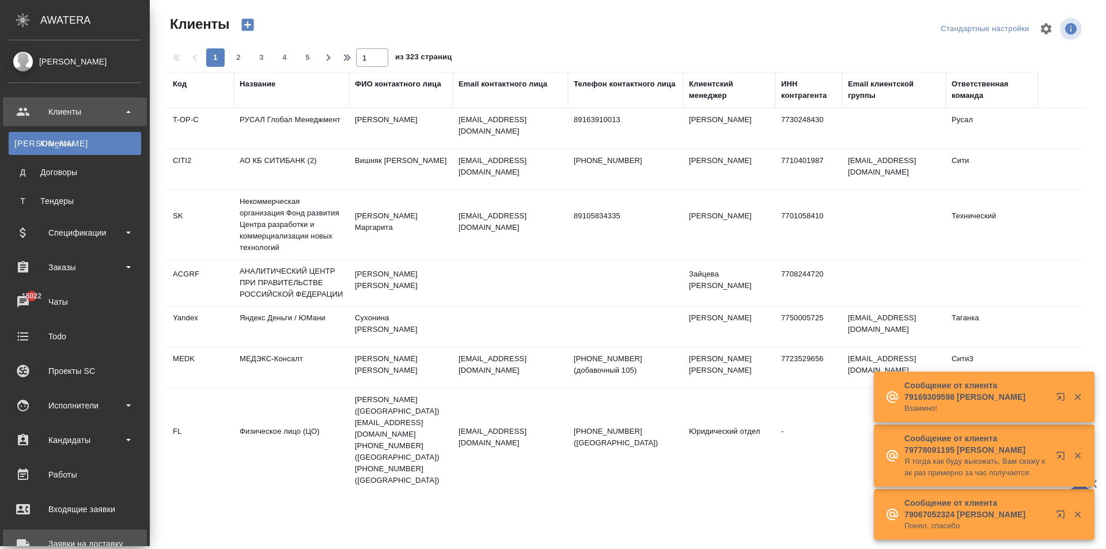 The height and width of the screenshot is (549, 1106). I want to click on div: Заказы, so click(75, 267).